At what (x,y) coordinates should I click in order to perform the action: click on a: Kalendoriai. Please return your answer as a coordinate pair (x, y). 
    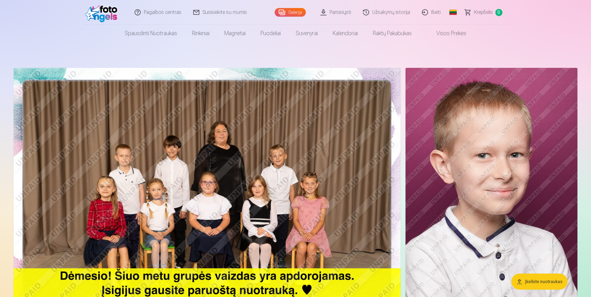
    Looking at the image, I should click on (345, 33).